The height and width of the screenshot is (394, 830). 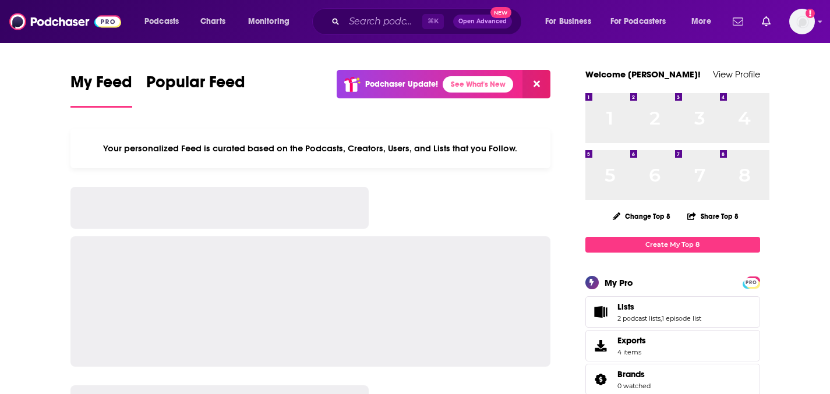 I want to click on span: My Feed, so click(x=101, y=86).